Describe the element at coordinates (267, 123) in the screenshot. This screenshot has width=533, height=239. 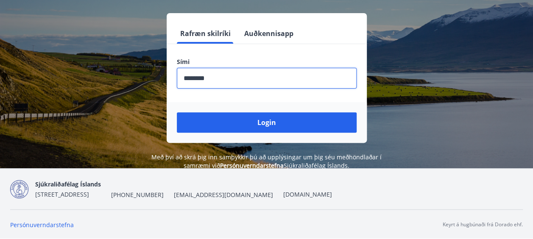
I see `button: Login` at that location.